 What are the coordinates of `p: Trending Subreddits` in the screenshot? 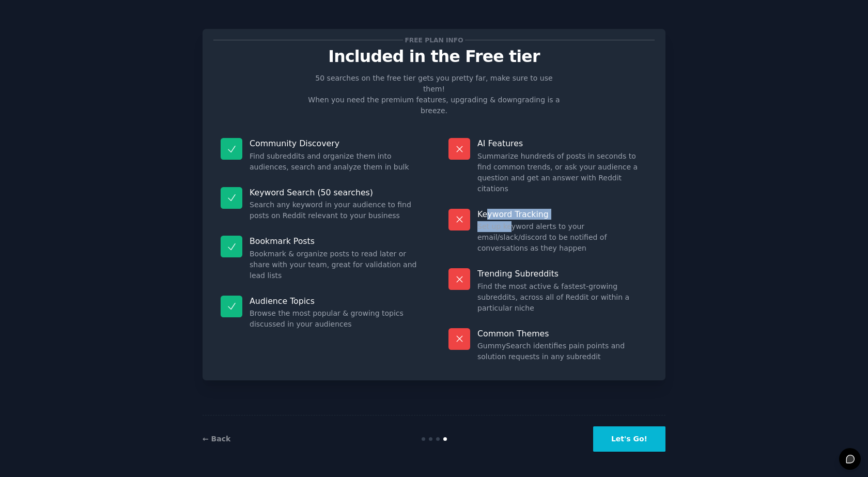 It's located at (562, 273).